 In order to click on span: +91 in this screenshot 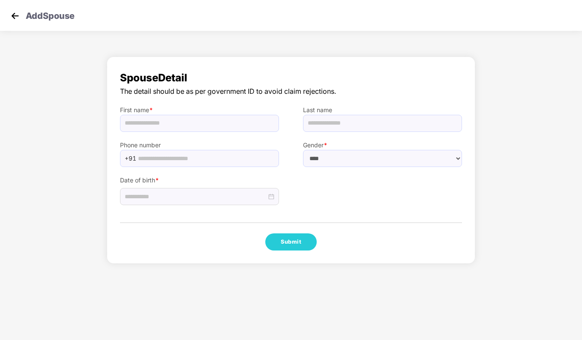, I will do `click(130, 159)`.